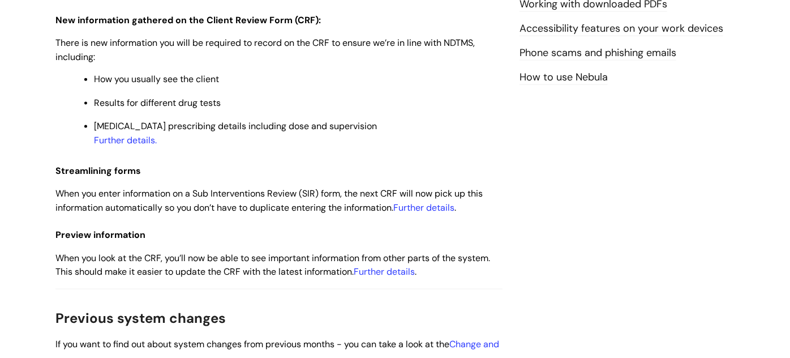  What do you see at coordinates (125, 140) in the screenshot?
I see `a: Further details.` at bounding box center [125, 140].